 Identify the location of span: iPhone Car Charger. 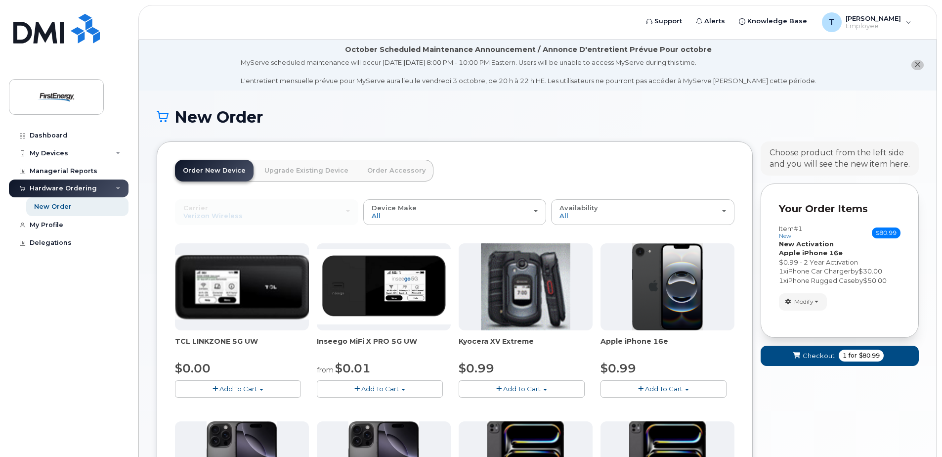
(818, 271).